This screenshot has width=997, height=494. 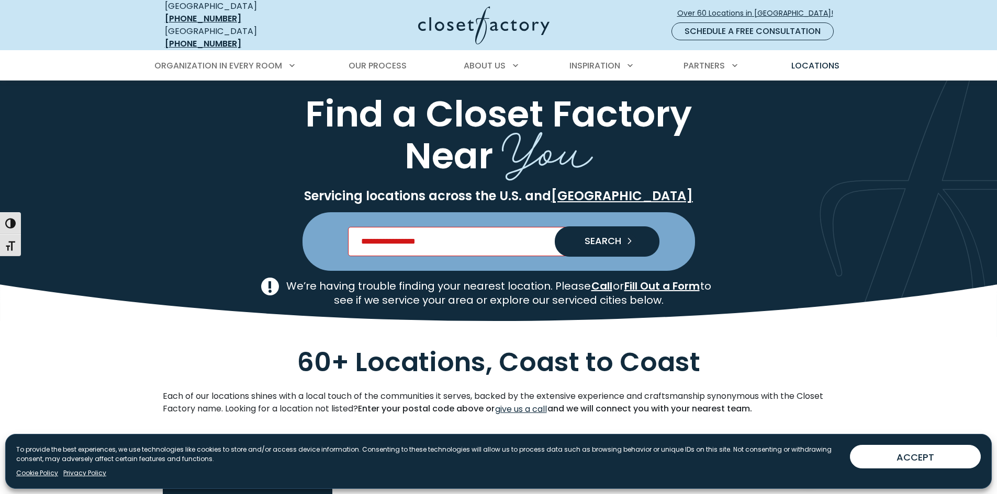 I want to click on a: Cookie Policy, so click(x=37, y=473).